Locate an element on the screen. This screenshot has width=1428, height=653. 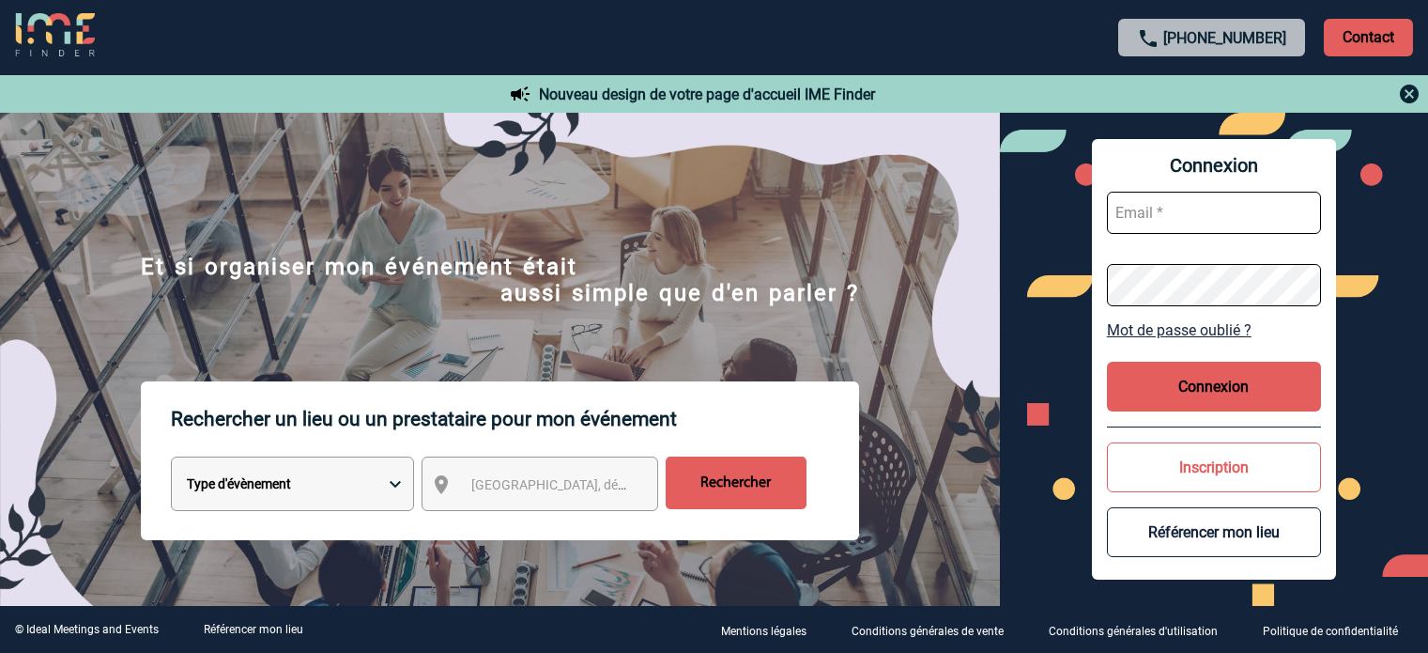
a: Conditions générales de vente is located at coordinates (935, 629).